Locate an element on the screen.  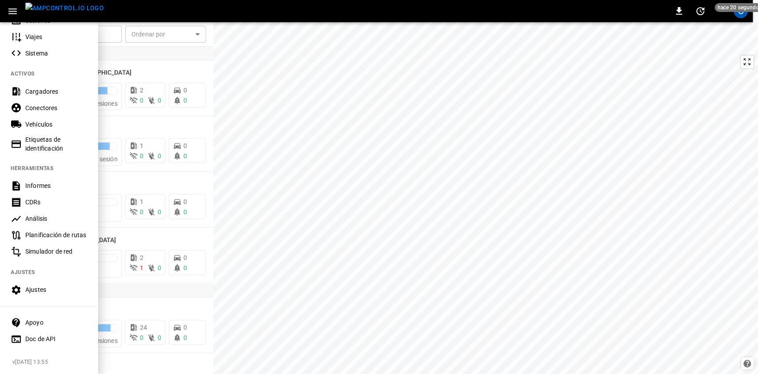
div: Apoyo is located at coordinates (56, 323).